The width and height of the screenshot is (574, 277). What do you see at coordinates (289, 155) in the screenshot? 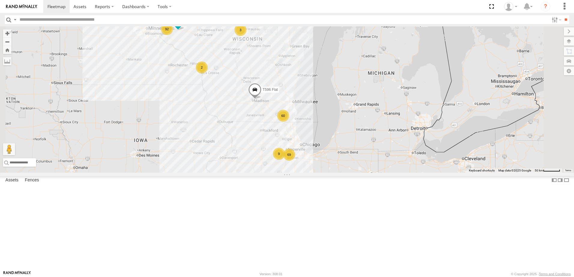
I see `div: 69` at bounding box center [289, 155].